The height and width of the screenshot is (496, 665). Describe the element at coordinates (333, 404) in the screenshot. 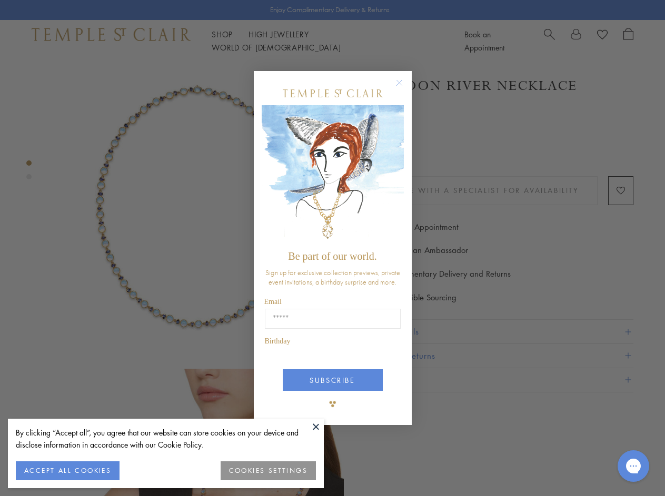

I see `img: TSC` at that location.